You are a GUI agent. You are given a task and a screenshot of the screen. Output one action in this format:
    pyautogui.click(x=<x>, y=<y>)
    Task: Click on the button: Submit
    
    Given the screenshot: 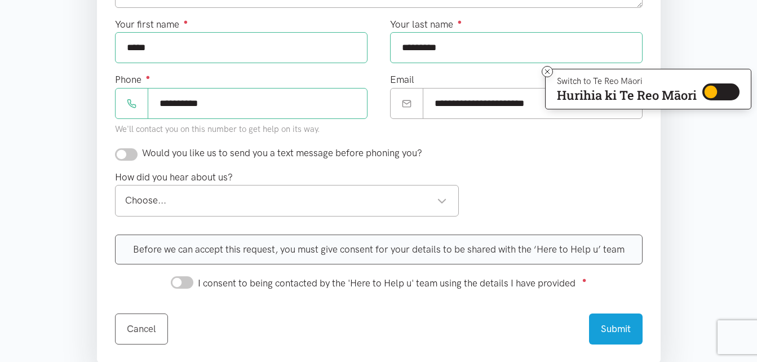 What is the action you would take?
    pyautogui.click(x=616, y=329)
    